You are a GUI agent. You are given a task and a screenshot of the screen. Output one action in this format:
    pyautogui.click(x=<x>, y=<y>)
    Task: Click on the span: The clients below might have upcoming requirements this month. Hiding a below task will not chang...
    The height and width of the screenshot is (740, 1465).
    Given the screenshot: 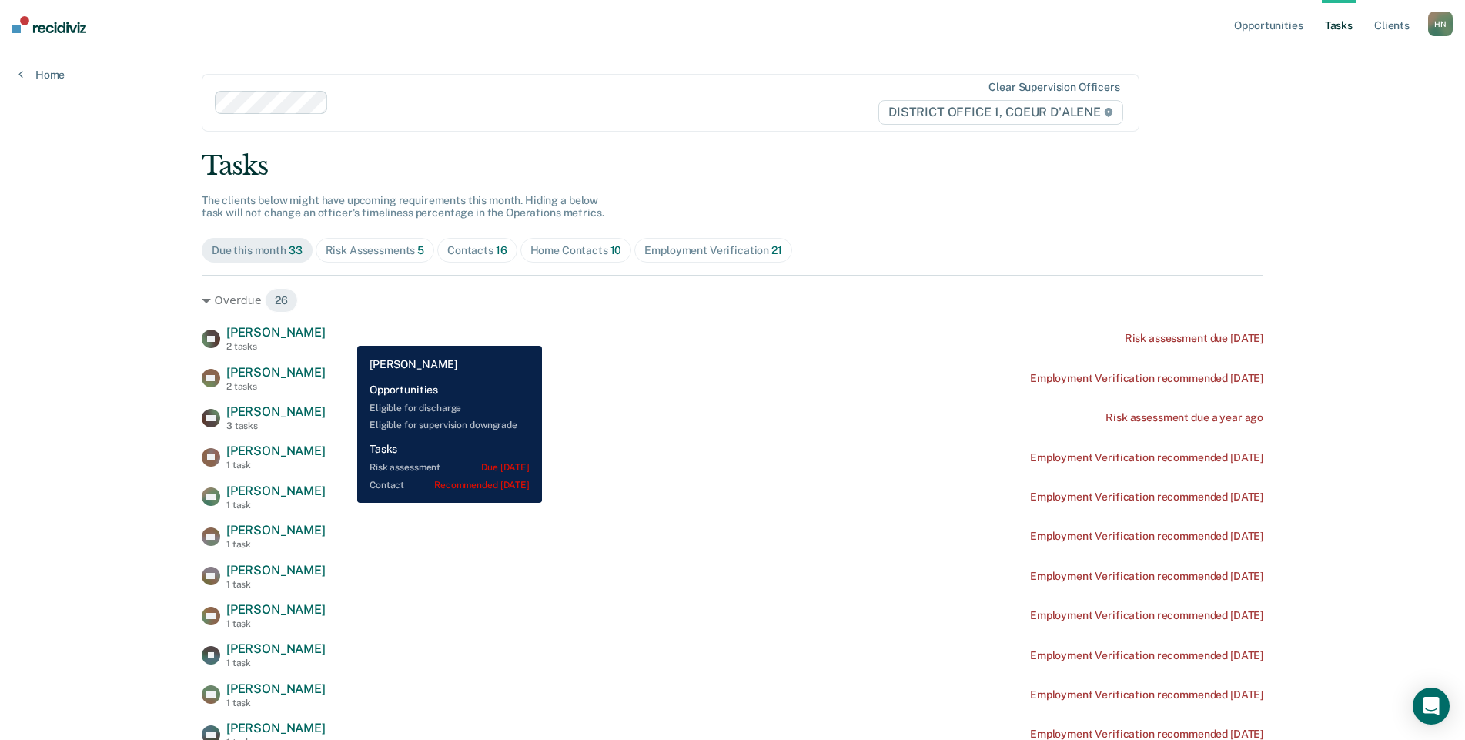 What is the action you would take?
    pyautogui.click(x=403, y=206)
    